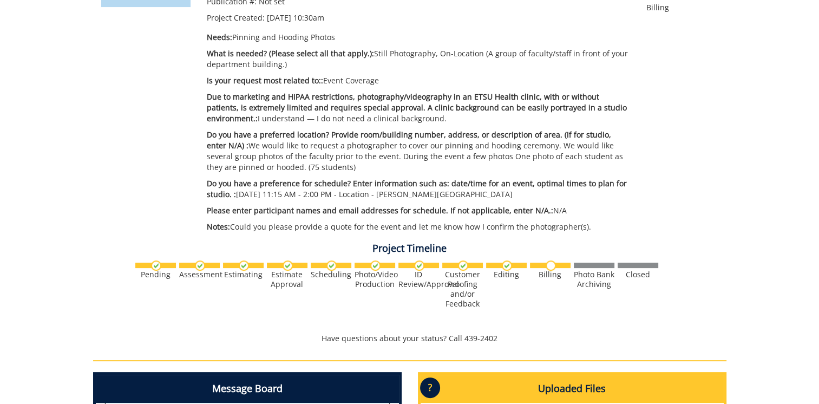 The width and height of the screenshot is (819, 404). What do you see at coordinates (410, 249) in the screenshot?
I see `h4: Project Timeline` at bounding box center [410, 249].